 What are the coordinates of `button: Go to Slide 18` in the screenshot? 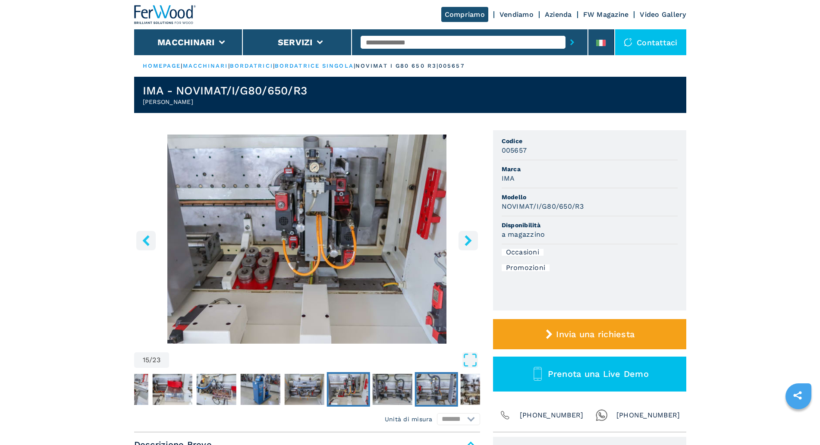 It's located at (480, 390).